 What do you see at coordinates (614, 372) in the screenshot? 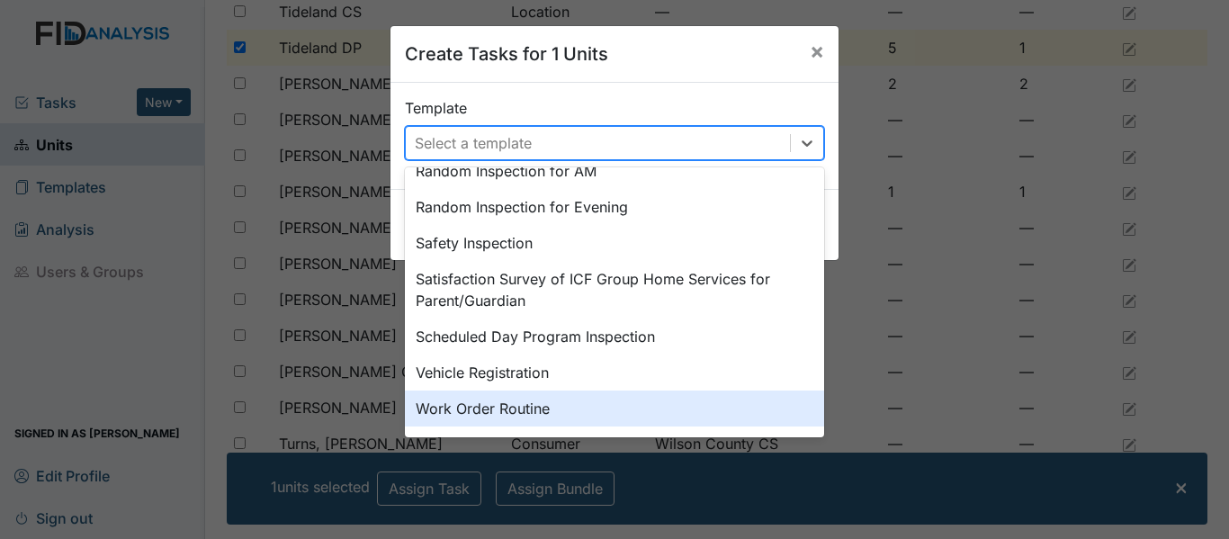
I see `div: Vehicle Registration` at bounding box center [614, 372].